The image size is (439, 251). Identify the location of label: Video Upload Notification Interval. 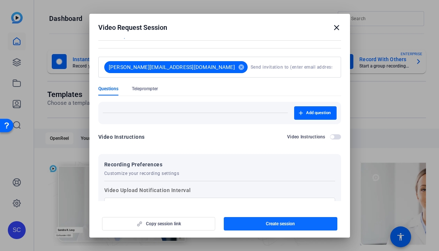
(220, 198).